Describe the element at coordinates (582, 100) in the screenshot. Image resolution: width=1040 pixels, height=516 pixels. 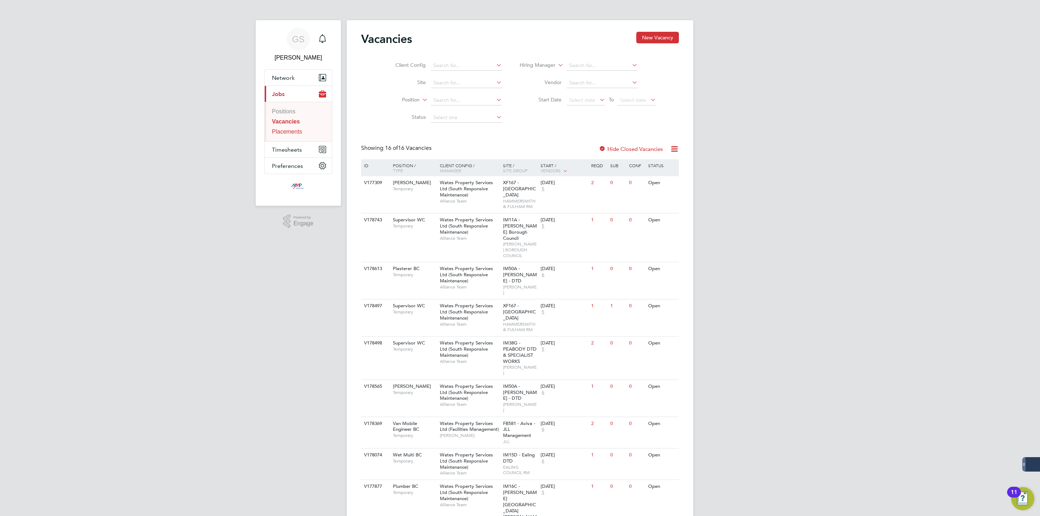
I see `span: Select date` at that location.